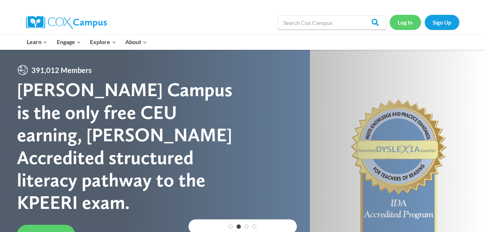  I want to click on button: Child menu of Engage, so click(69, 42).